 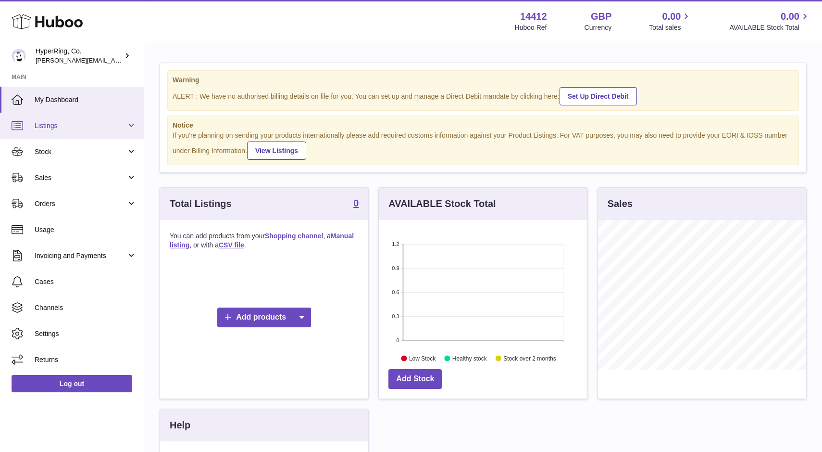 What do you see at coordinates (396, 316) in the screenshot?
I see `text: 0.3` at bounding box center [396, 316].